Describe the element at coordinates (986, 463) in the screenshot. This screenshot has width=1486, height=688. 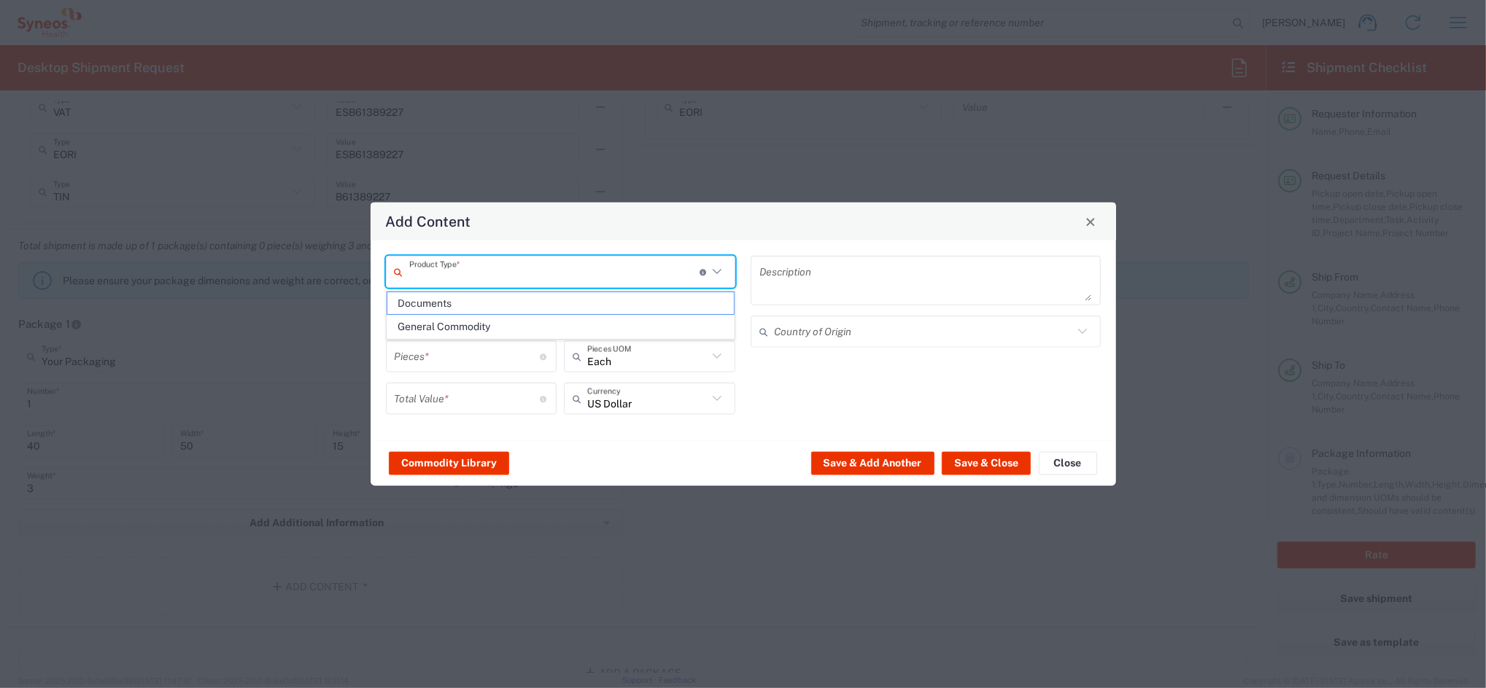
I see `button: Save & Close` at that location.